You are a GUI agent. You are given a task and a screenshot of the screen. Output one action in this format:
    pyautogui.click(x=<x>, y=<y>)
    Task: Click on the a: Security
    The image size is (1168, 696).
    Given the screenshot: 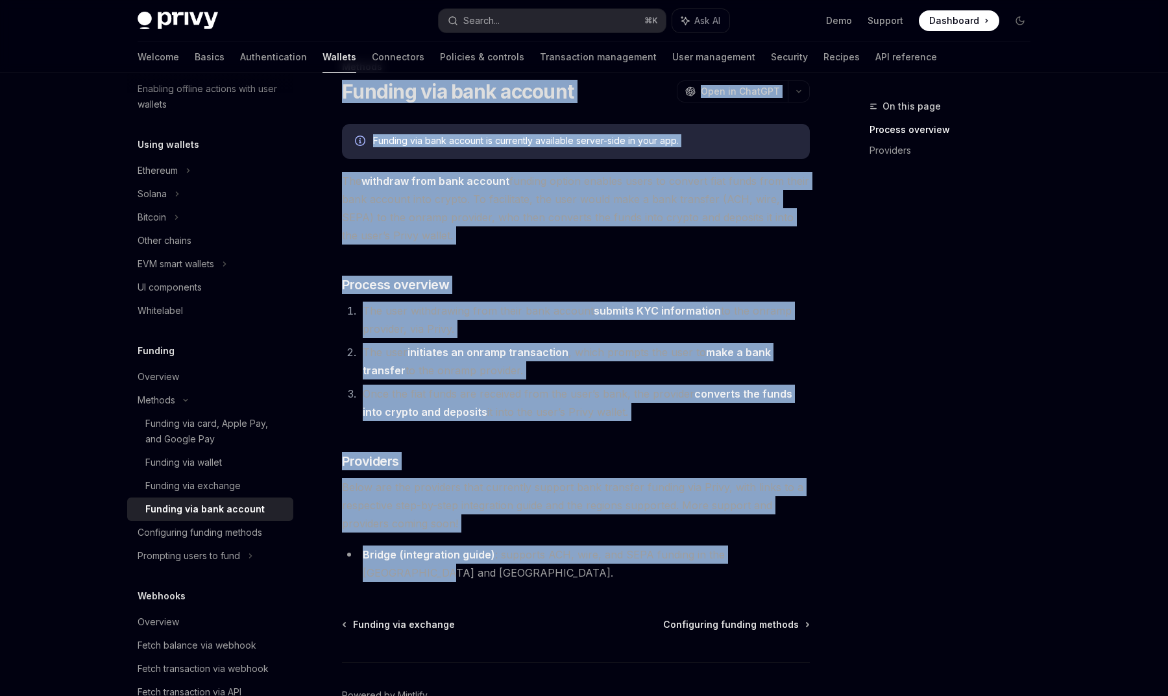 What is the action you would take?
    pyautogui.click(x=789, y=57)
    